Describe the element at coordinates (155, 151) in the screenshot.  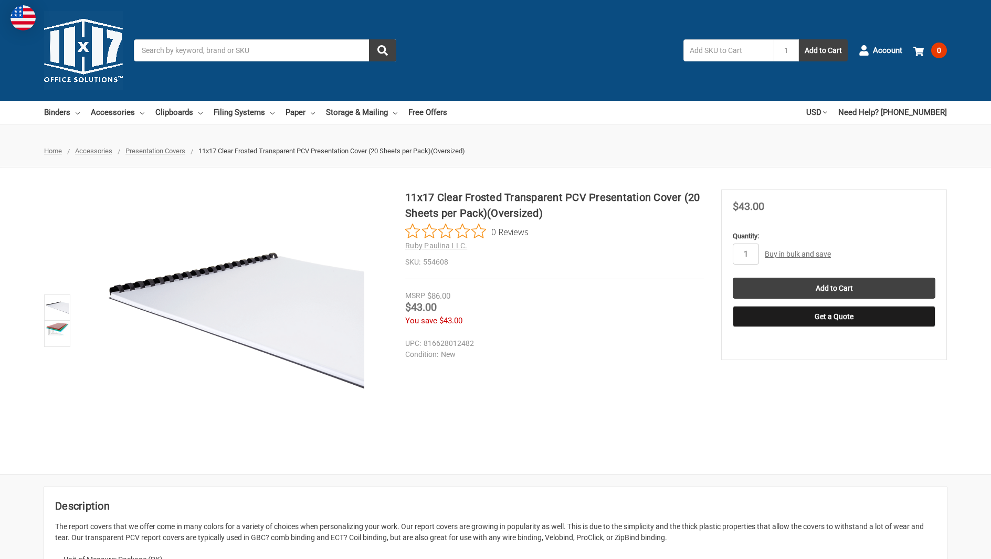
I see `a: Presentation Covers` at that location.